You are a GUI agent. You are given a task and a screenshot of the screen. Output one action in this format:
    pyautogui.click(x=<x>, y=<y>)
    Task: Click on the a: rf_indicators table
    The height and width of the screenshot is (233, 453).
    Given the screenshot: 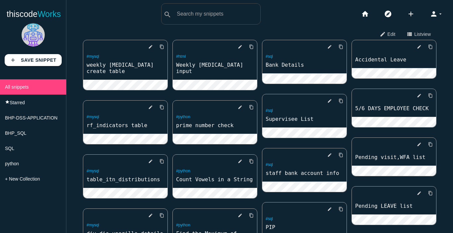 What is the action you would take?
    pyautogui.click(x=125, y=125)
    